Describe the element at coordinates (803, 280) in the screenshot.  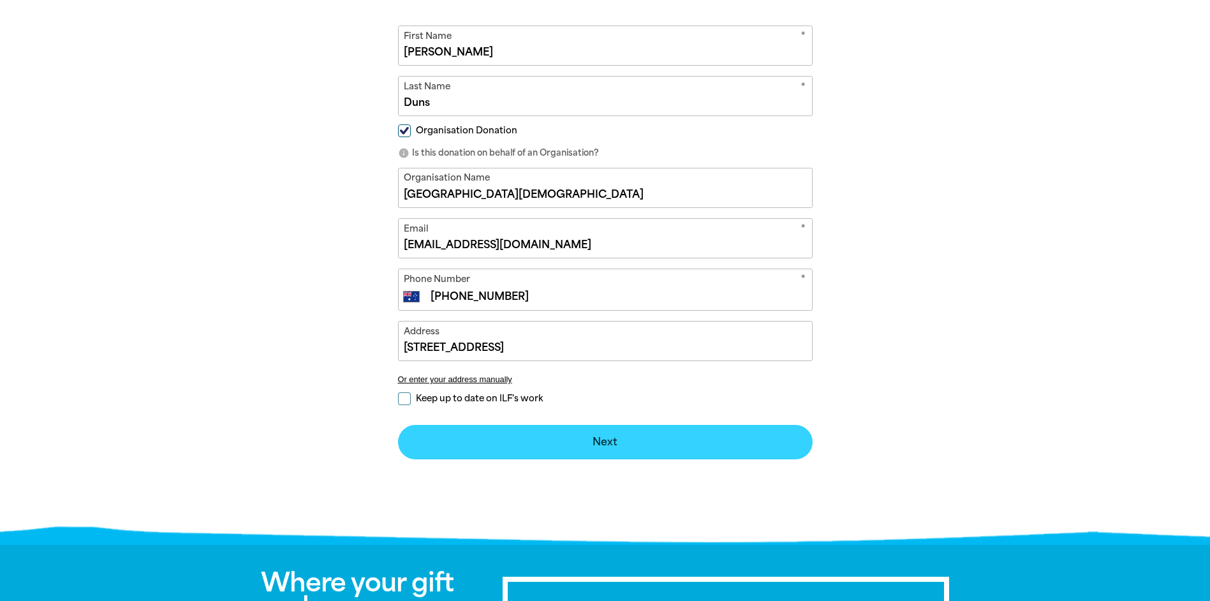
I see `i: Required` at that location.